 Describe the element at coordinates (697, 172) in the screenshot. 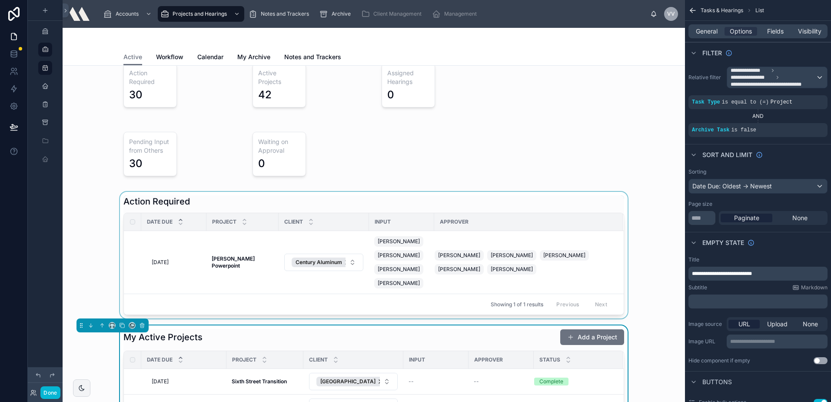

I see `label: Sorting` at that location.